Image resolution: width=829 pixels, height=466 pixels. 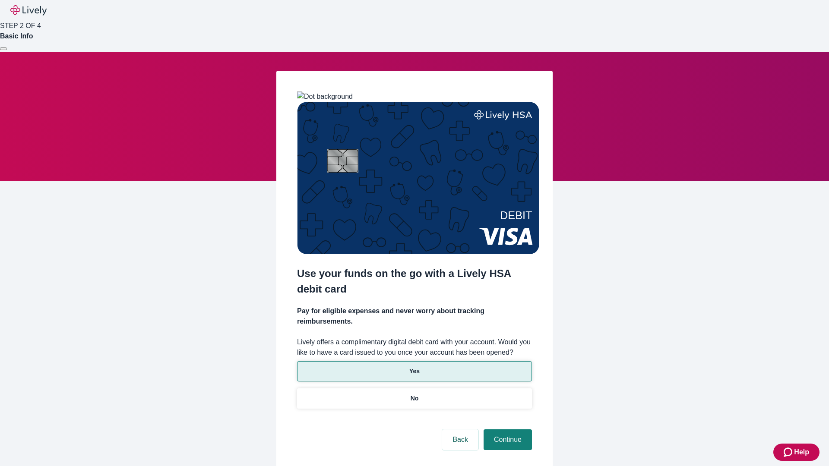 I want to click on label: Lively offers a complimentary digital debit card with your account. Would you like to have a card..., so click(x=415, y=348).